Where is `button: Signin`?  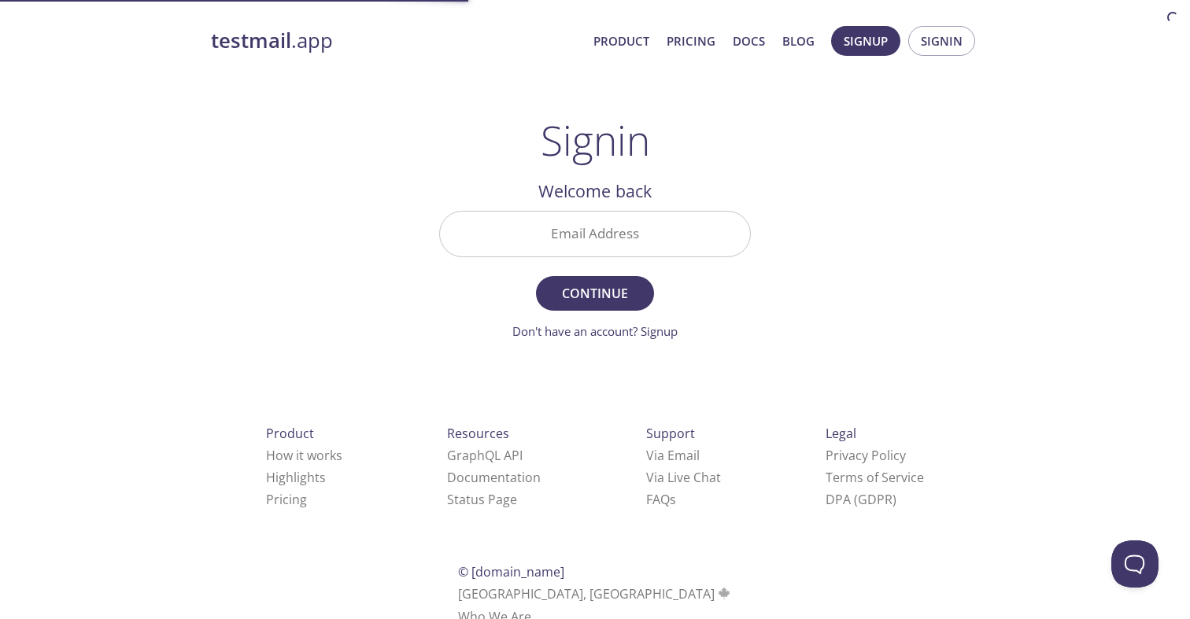
button: Signin is located at coordinates (941, 41).